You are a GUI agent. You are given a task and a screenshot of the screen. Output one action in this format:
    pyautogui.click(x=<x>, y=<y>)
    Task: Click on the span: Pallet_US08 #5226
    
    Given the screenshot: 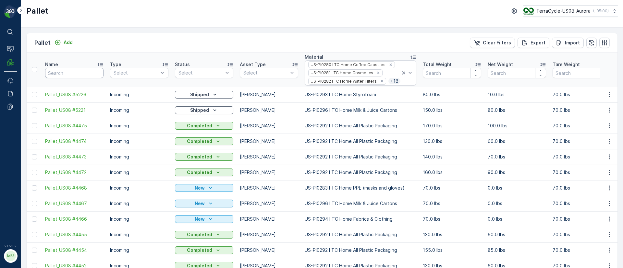 What is the action you would take?
    pyautogui.click(x=74, y=95)
    